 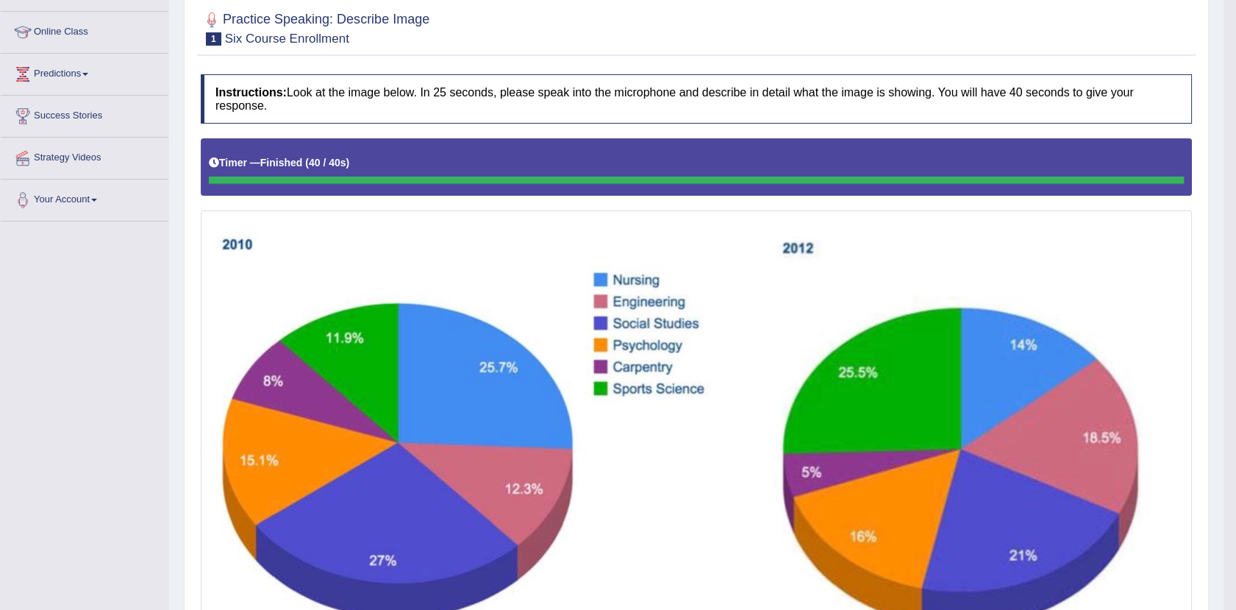 I want to click on a: Online Class, so click(x=85, y=30).